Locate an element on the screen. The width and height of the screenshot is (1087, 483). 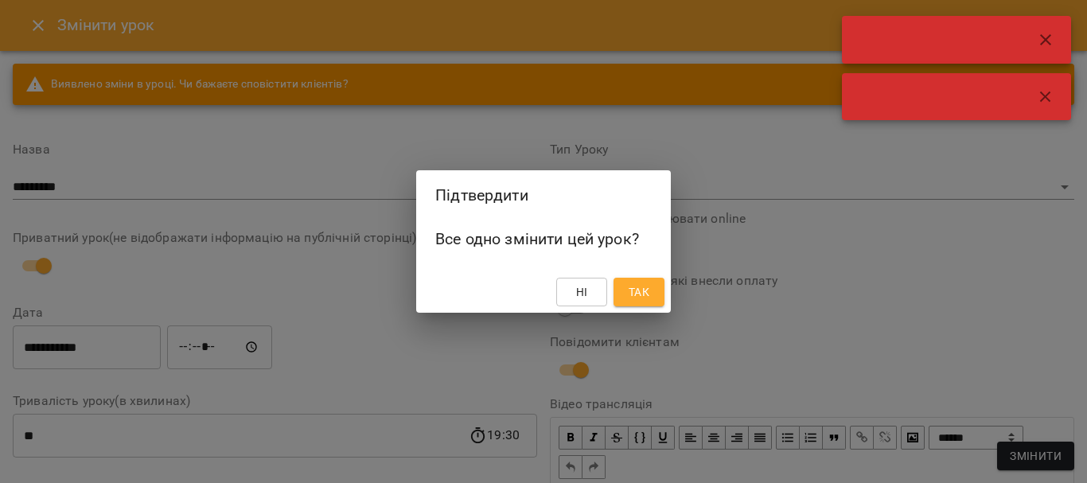
span: Так is located at coordinates (639, 292).